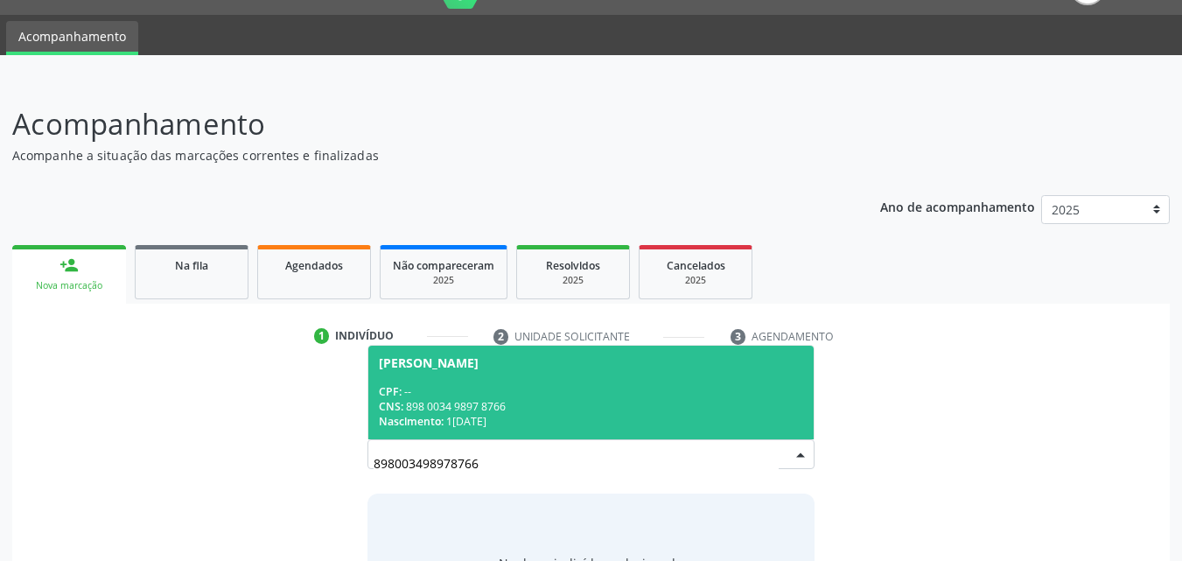  I want to click on div: 1, so click(322, 336).